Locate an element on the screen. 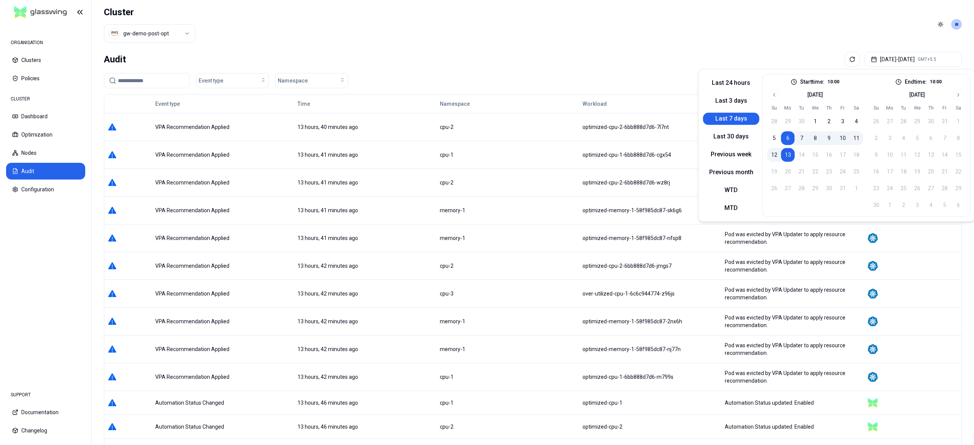  button: Optimization is located at coordinates (46, 135).